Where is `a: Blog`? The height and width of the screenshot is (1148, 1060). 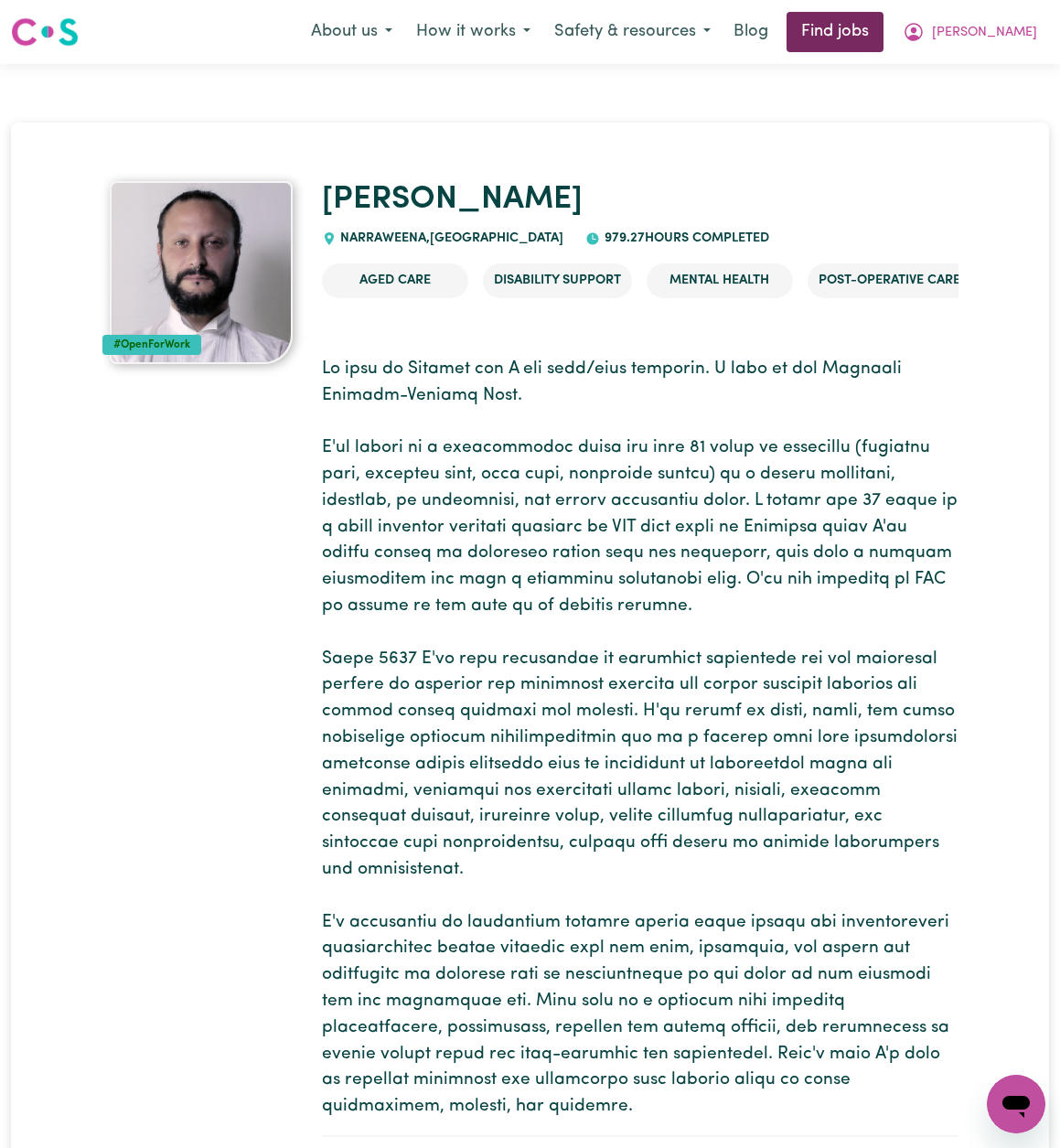 a: Blog is located at coordinates (751, 32).